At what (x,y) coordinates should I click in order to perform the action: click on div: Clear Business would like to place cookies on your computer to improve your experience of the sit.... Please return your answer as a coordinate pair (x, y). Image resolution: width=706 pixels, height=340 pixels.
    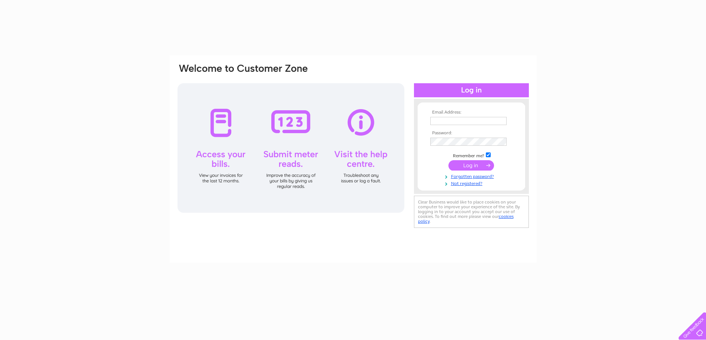
    Looking at the image, I should click on (471, 212).